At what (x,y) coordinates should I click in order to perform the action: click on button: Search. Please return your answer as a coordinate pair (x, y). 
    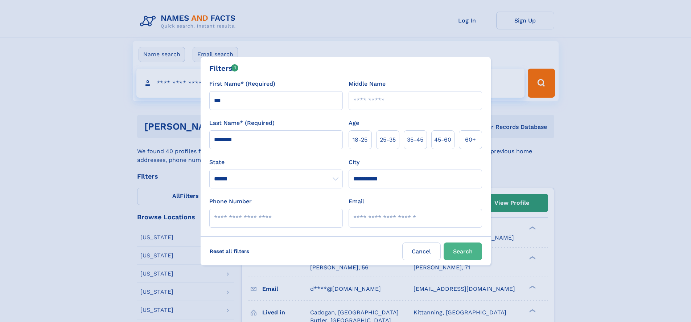
    Looking at the image, I should click on (463, 251).